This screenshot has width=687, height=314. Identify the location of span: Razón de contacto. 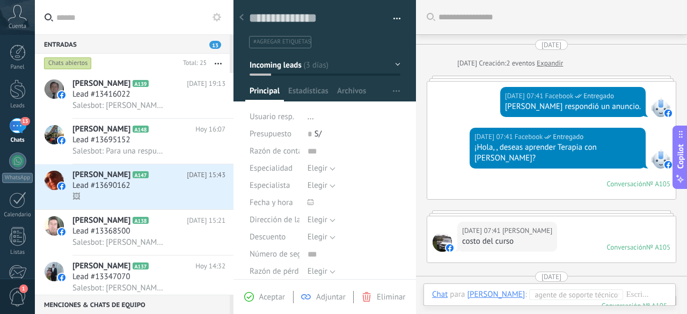
(281, 151).